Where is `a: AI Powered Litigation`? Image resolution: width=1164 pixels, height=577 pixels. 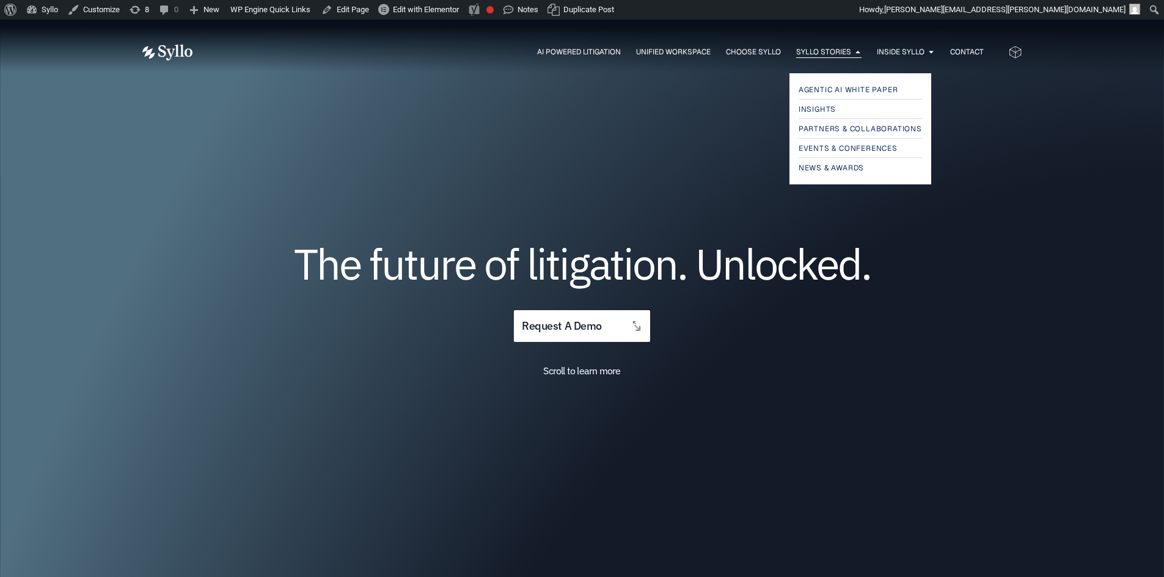 a: AI Powered Litigation is located at coordinates (579, 52).